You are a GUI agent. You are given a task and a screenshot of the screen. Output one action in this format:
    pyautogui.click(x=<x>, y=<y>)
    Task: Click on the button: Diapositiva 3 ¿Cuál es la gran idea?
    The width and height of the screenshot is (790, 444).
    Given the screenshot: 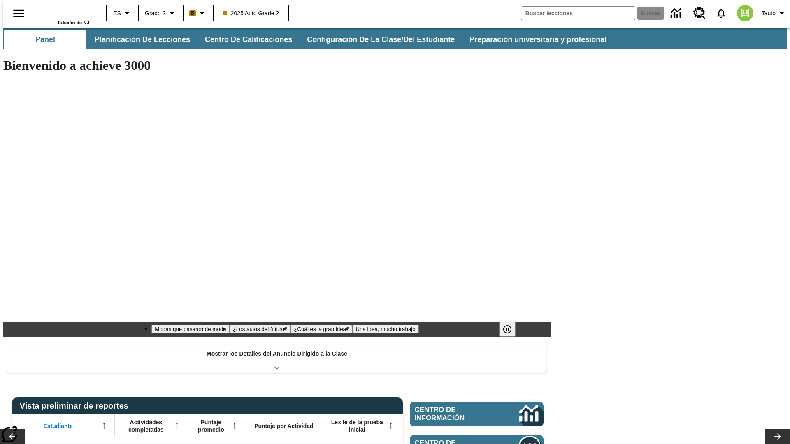 What is the action you would take?
    pyautogui.click(x=321, y=329)
    